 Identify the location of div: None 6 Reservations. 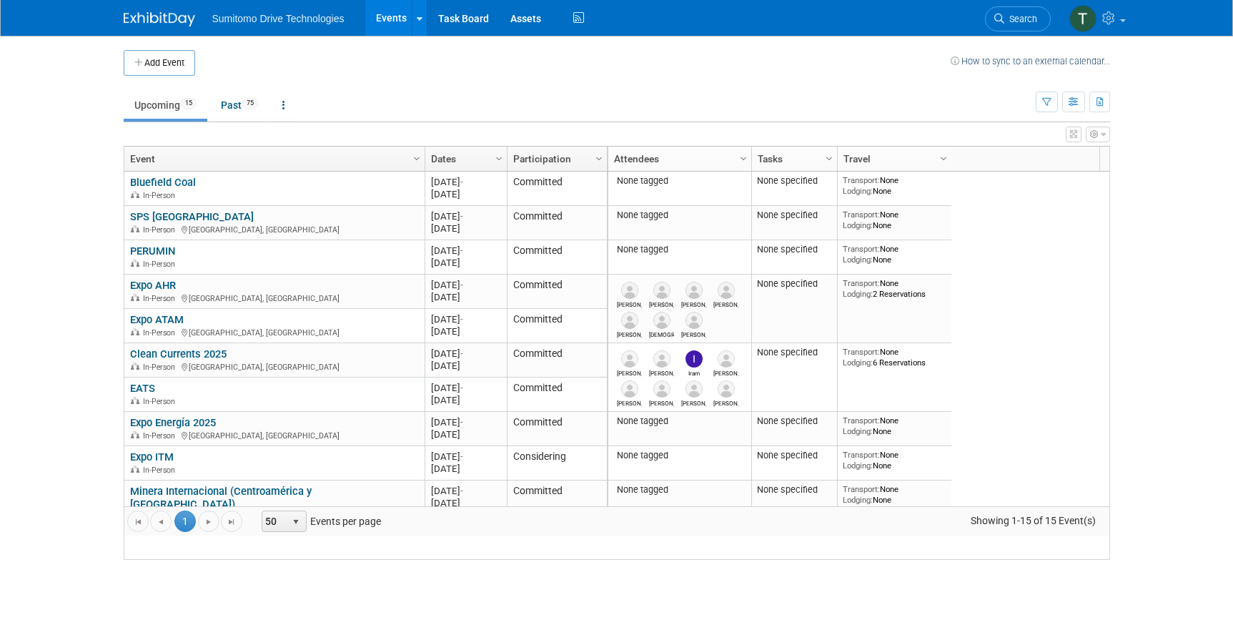
(895, 357).